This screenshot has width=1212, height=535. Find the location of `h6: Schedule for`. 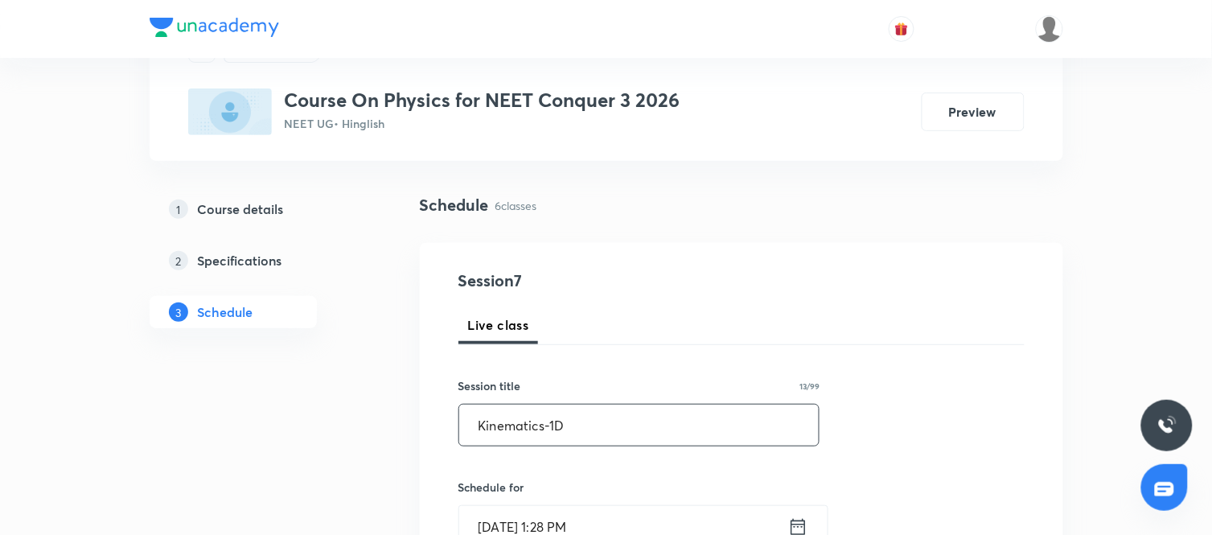

h6: Schedule for is located at coordinates (639, 487).